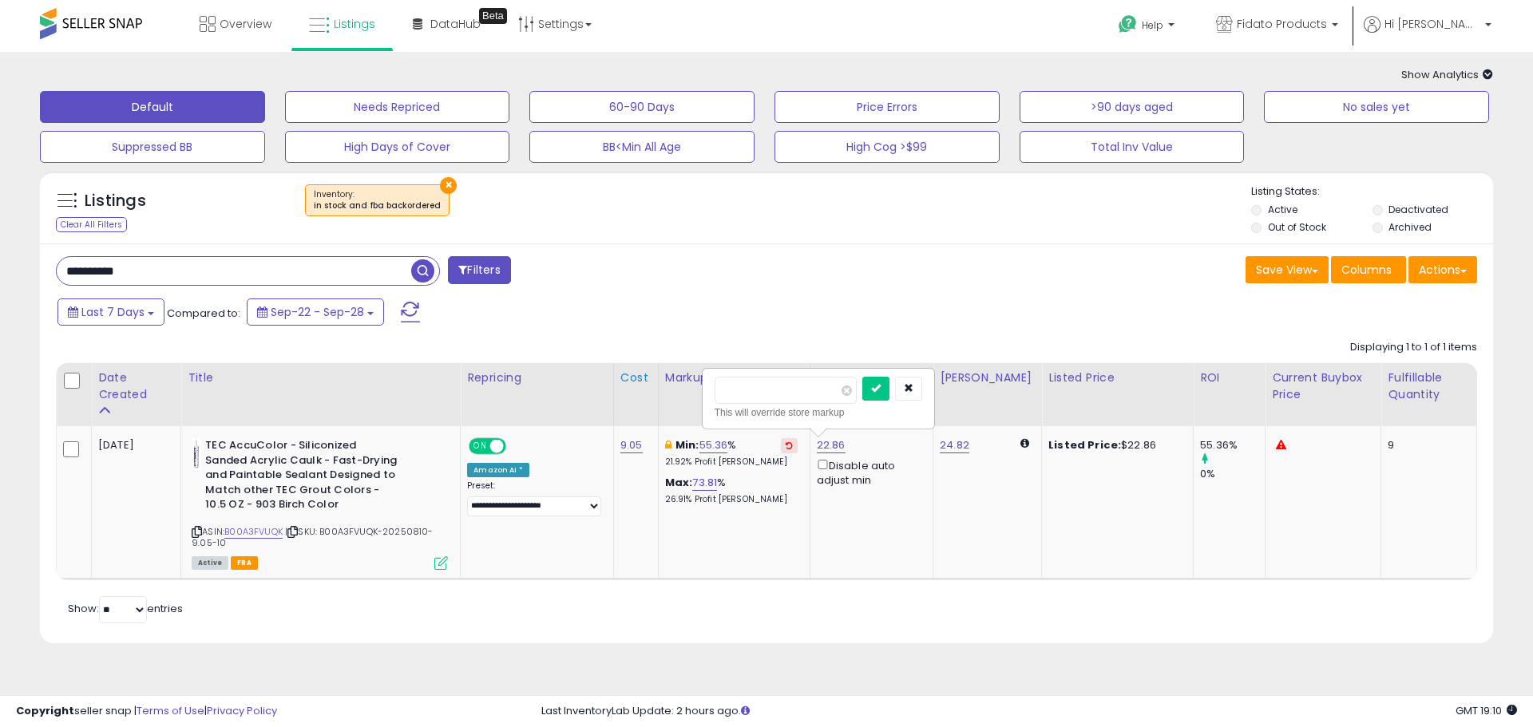 Image resolution: width=1533 pixels, height=727 pixels. Describe the element at coordinates (317, 312) in the screenshot. I see `span: Sep-22 - Sep-28` at that location.